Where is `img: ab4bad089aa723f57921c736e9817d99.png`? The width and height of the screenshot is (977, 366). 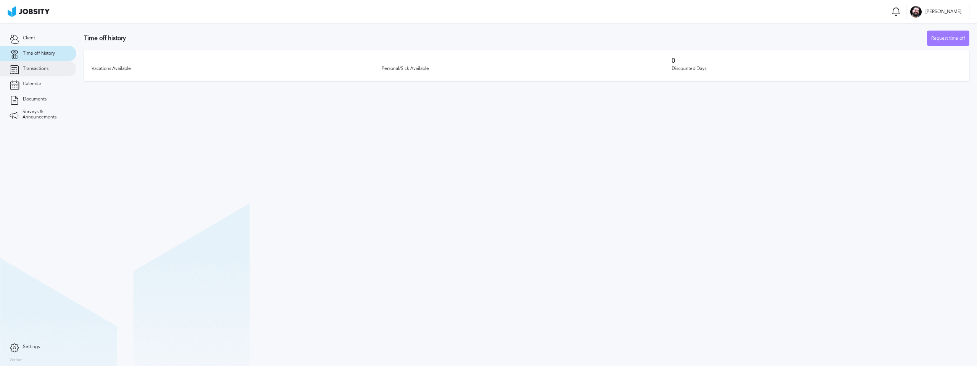 img: ab4bad089aa723f57921c736e9817d99.png is located at coordinates (29, 11).